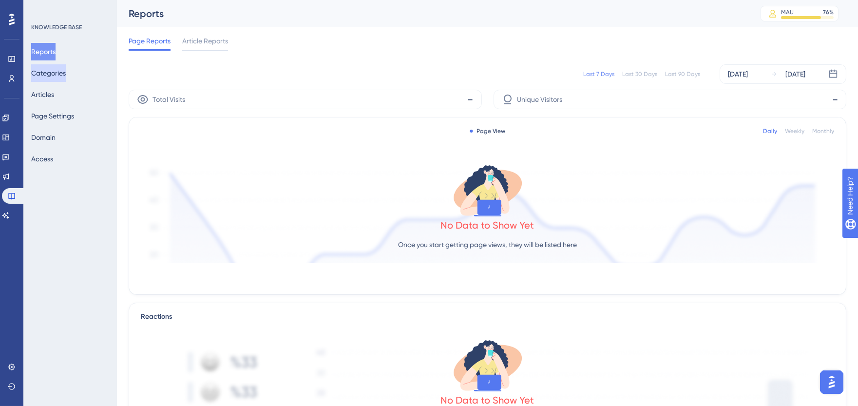  What do you see at coordinates (795, 131) in the screenshot?
I see `div: Weekly` at bounding box center [795, 131].